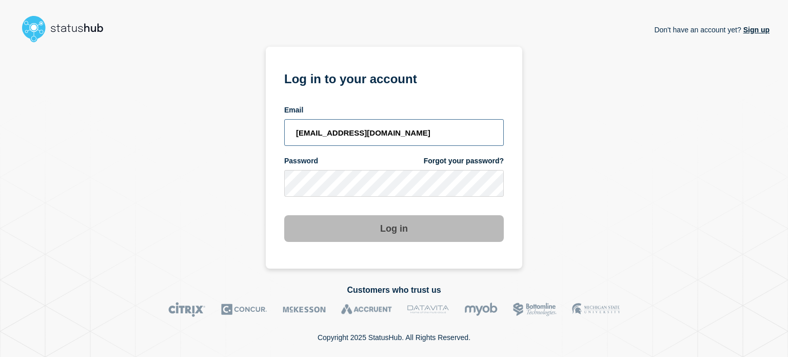 The image size is (788, 357). I want to click on img: Bottomline logo, so click(535, 309).